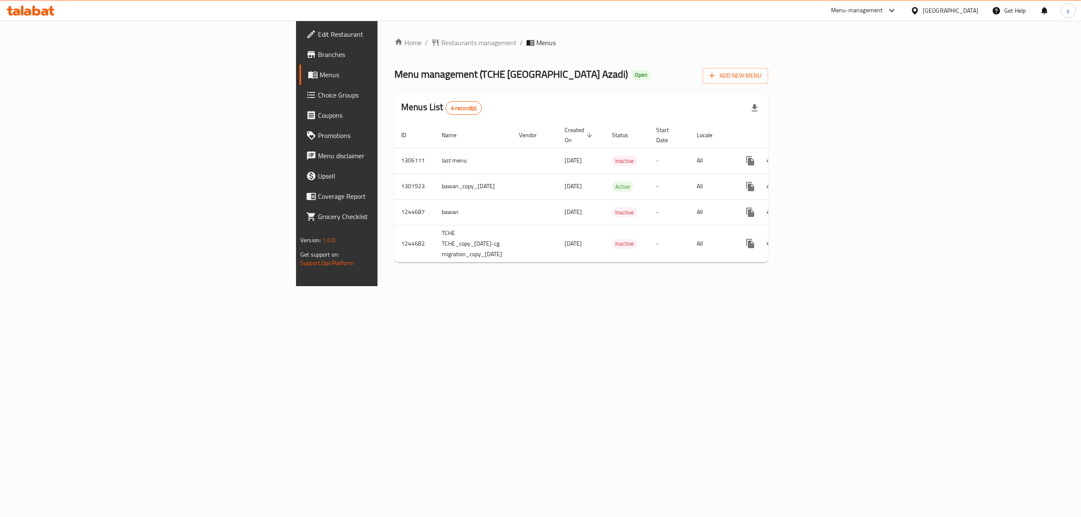 The height and width of the screenshot is (517, 1081). What do you see at coordinates (388, 75) in the screenshot?
I see `a: Menus` at bounding box center [388, 75].